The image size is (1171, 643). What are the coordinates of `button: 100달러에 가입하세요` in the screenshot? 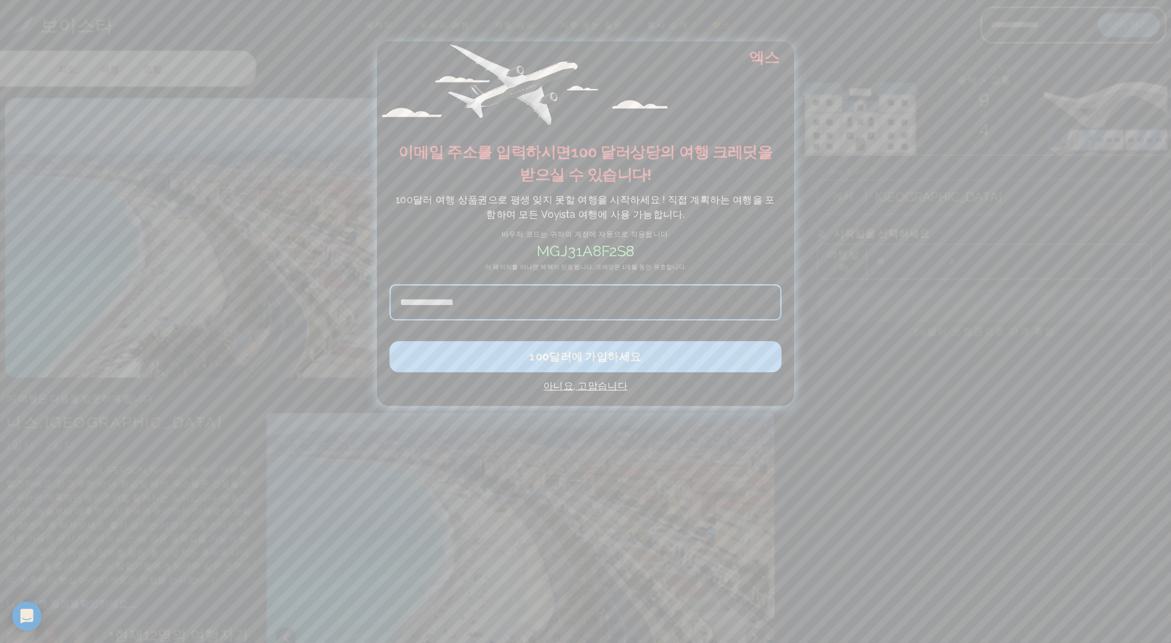 It's located at (585, 356).